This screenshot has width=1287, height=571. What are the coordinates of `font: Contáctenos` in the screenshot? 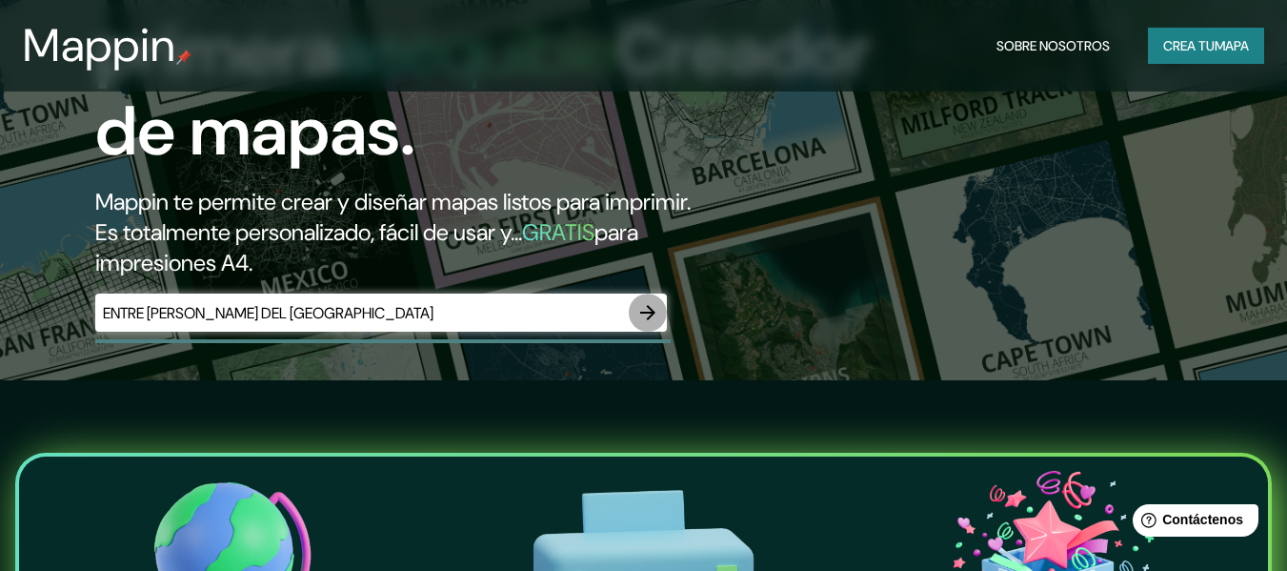 It's located at (85, 23).